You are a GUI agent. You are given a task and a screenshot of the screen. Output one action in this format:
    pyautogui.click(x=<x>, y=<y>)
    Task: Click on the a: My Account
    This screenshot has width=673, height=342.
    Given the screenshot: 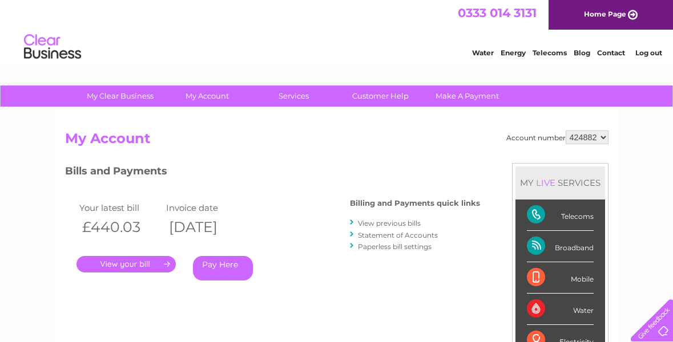 What is the action you would take?
    pyautogui.click(x=207, y=96)
    